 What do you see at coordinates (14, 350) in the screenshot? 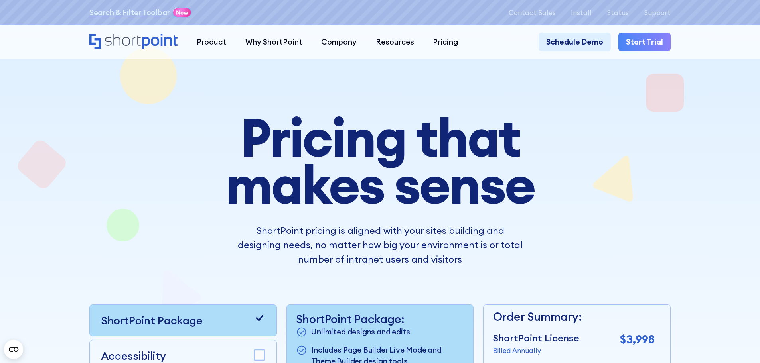
I see `button: Open CMP widget` at bounding box center [14, 350].